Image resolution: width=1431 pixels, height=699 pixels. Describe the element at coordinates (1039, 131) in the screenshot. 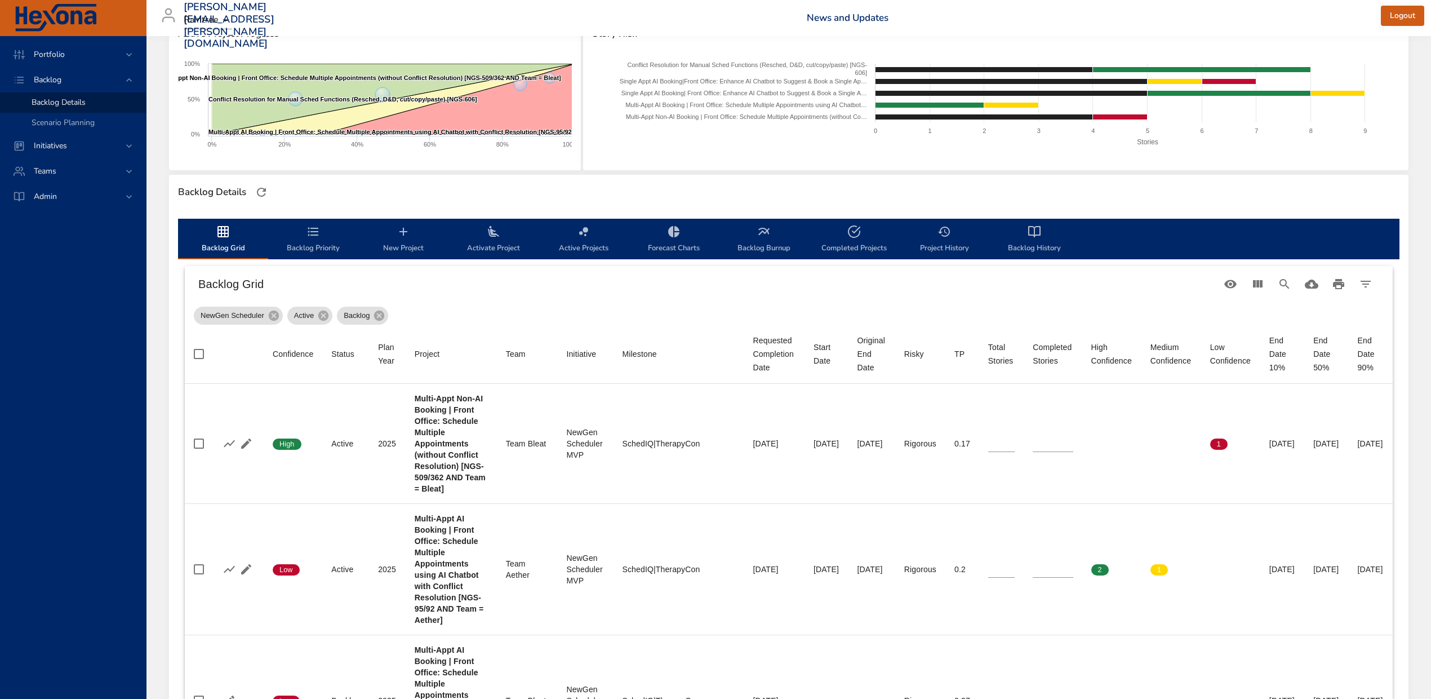

I see `text: 3` at that location.